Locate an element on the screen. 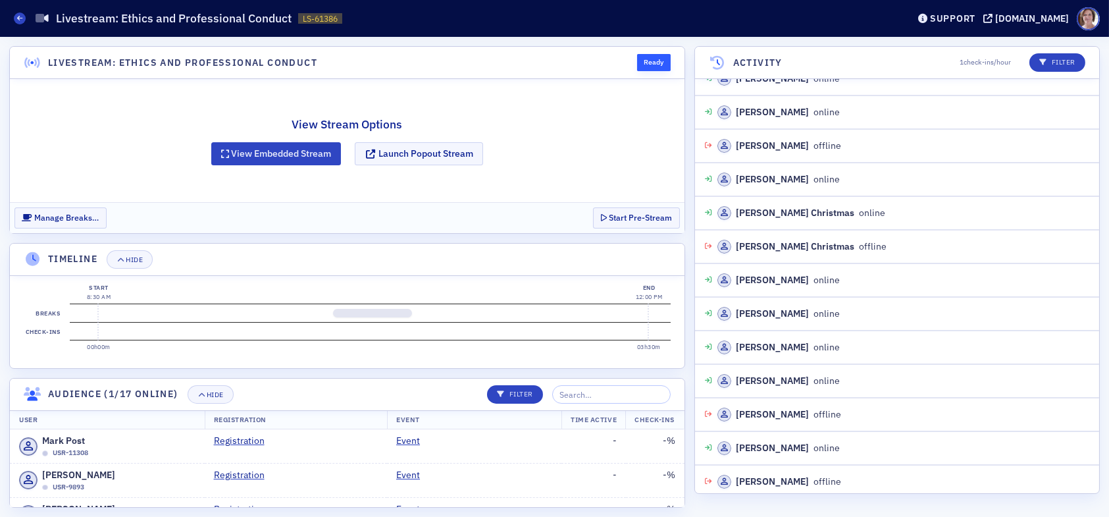 Image resolution: width=1109 pixels, height=517 pixels. span: Mark Post is located at coordinates (63, 440).